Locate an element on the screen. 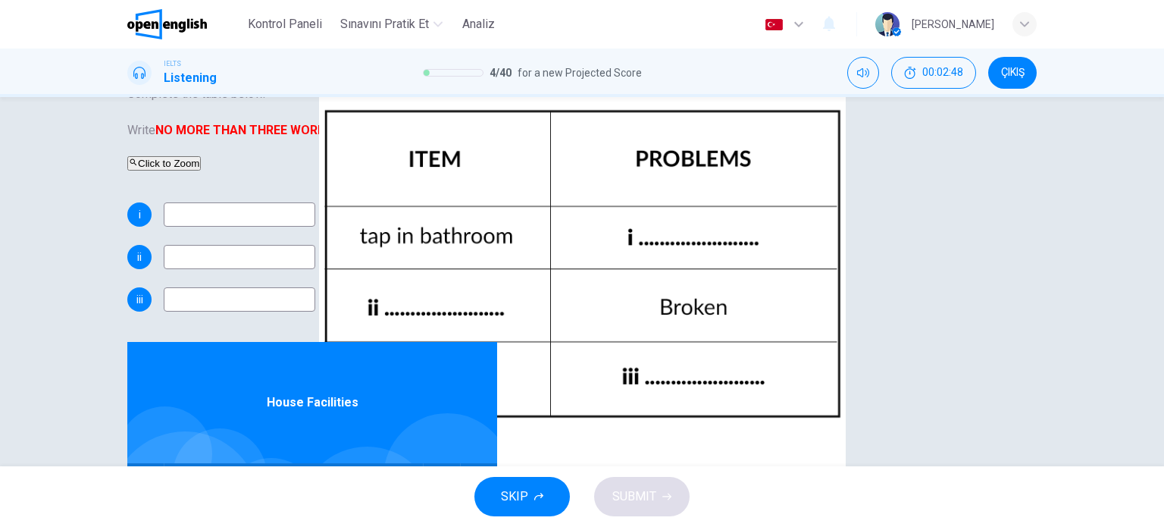 Image resolution: width=1164 pixels, height=527 pixels. span: IELTS is located at coordinates (172, 64).